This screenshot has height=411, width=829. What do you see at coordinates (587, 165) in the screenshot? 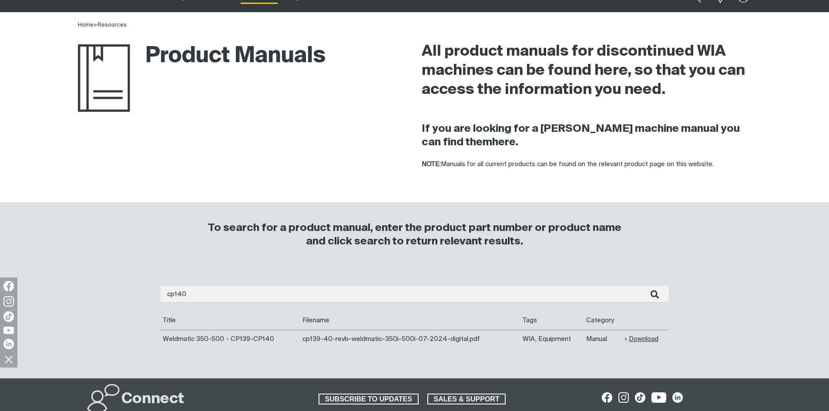
I see `p: Manuals for all current products can be found on the relevant product page on this website.` at bounding box center [587, 165].